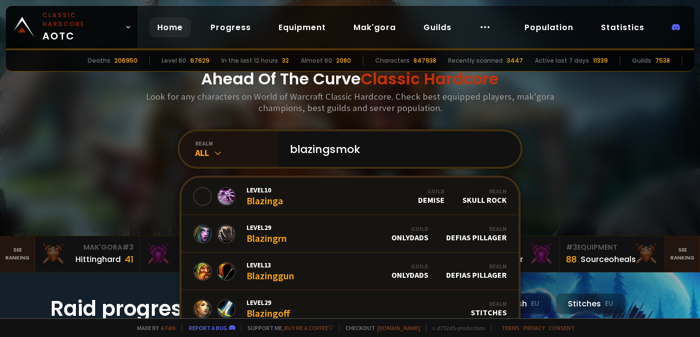 The height and width of the screenshot is (337, 700). Describe the element at coordinates (375, 27) in the screenshot. I see `a: Mak'gora` at that location.